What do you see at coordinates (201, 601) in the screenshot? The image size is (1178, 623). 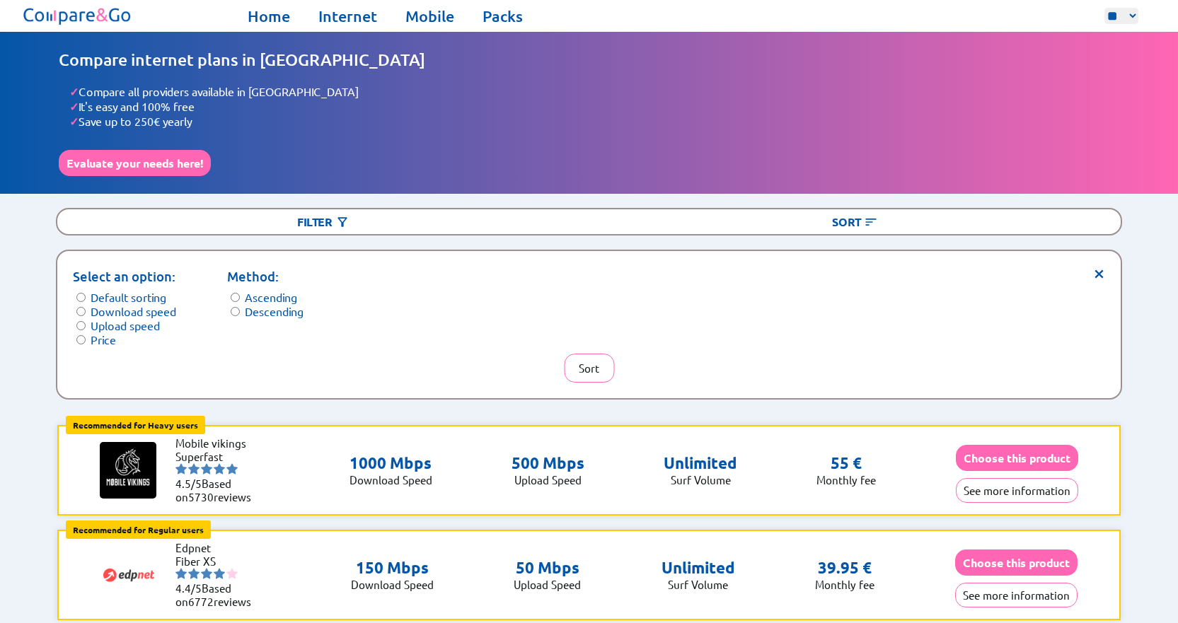 I see `span: 6772` at bounding box center [201, 601].